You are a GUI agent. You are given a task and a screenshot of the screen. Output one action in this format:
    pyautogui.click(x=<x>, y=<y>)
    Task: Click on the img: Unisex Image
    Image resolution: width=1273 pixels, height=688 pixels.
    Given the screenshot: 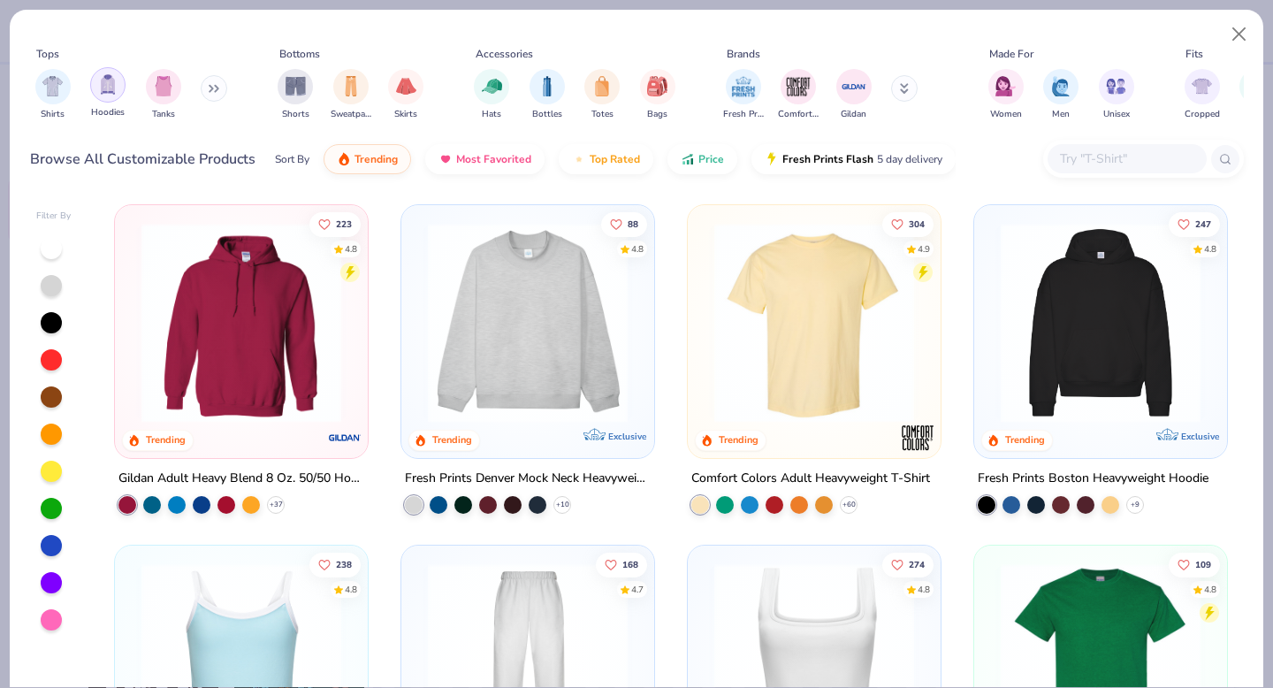 What is the action you would take?
    pyautogui.click(x=1115, y=86)
    